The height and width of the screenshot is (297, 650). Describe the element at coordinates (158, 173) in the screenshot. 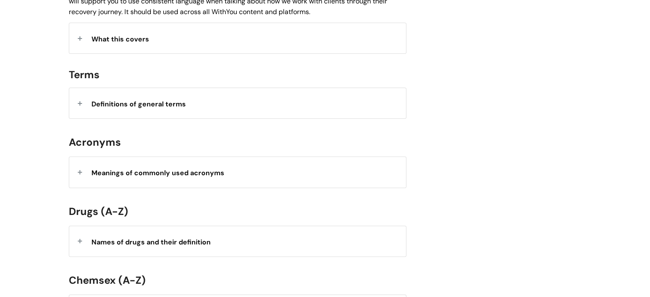

I see `strong: Meanings of commonly used acronyms` at that location.